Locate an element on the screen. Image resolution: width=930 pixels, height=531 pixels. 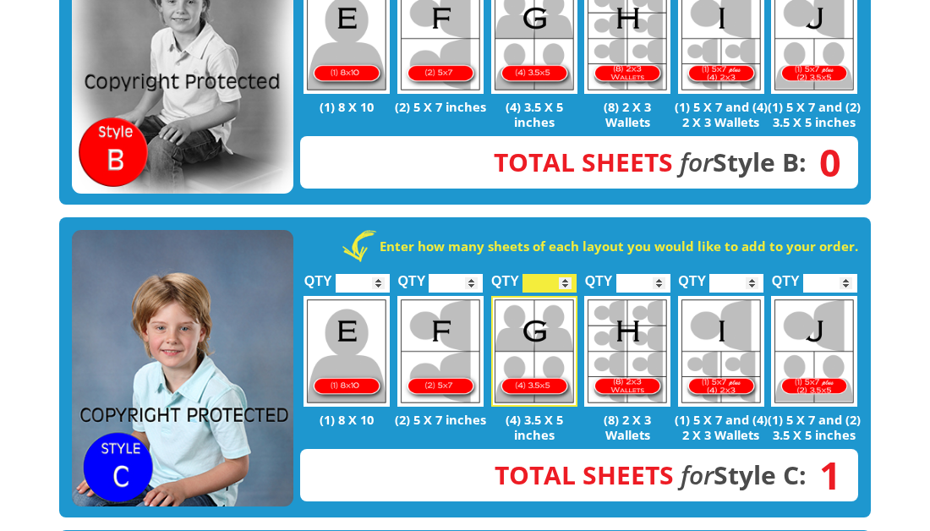
img: E is located at coordinates (347, 351).